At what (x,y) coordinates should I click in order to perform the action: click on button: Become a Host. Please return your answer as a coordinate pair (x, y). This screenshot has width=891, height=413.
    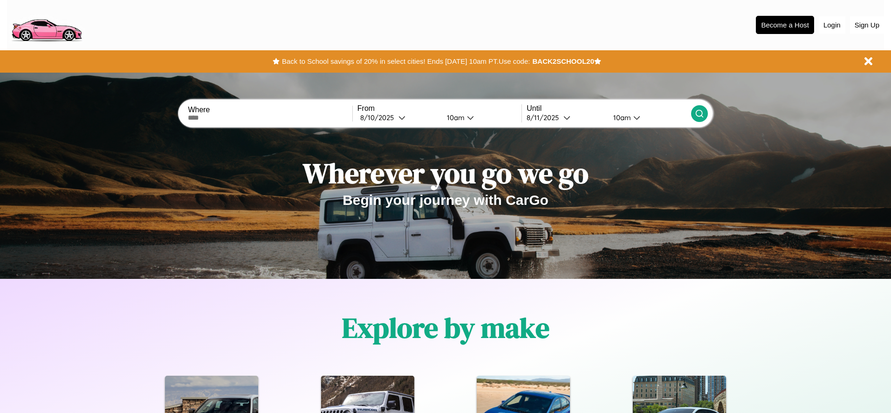
    Looking at the image, I should click on (785, 25).